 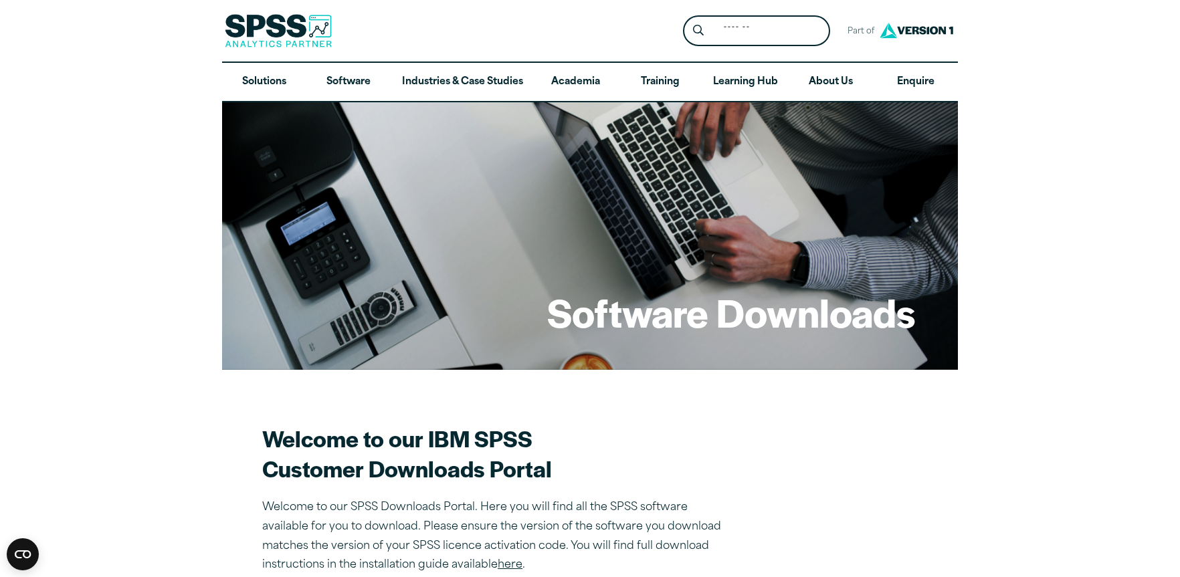 What do you see at coordinates (496, 536) in the screenshot?
I see `p: Welcome to our SPSS Downloads Portal. Here you will find all the SPSS software available for you ...` at bounding box center [496, 536].